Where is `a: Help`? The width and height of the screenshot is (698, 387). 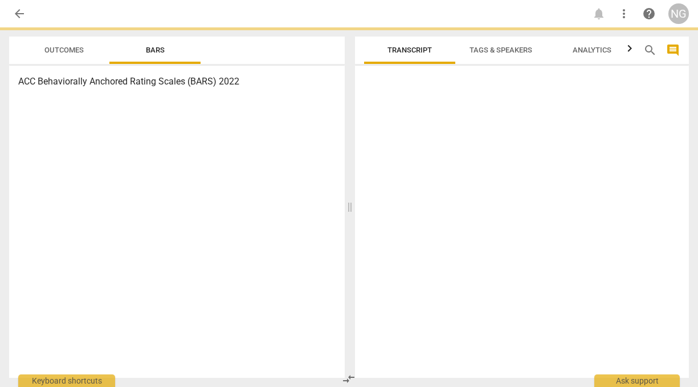 a: Help is located at coordinates (649, 14).